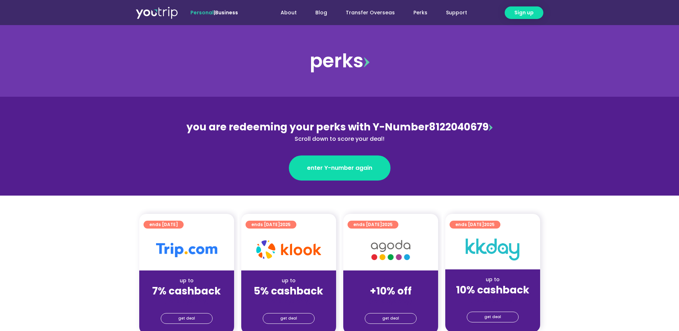 The height and width of the screenshot is (331, 679). I want to click on a: Perks, so click(420, 13).